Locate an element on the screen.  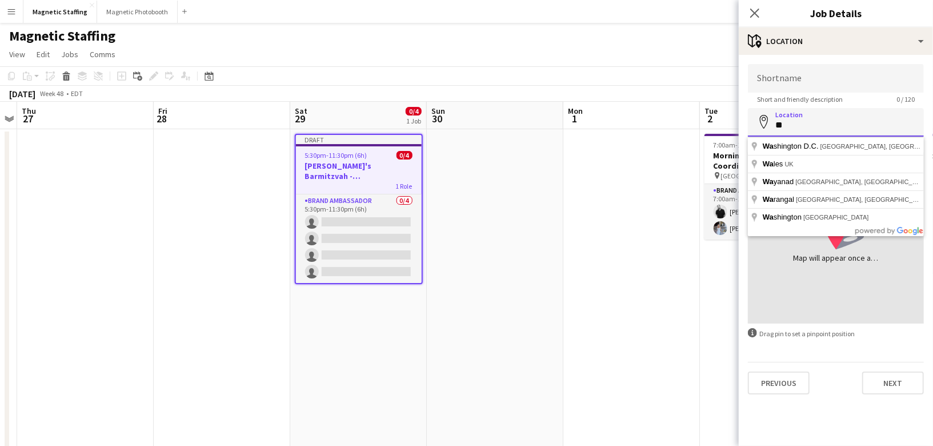
h3: Job Details is located at coordinates (836, 13).